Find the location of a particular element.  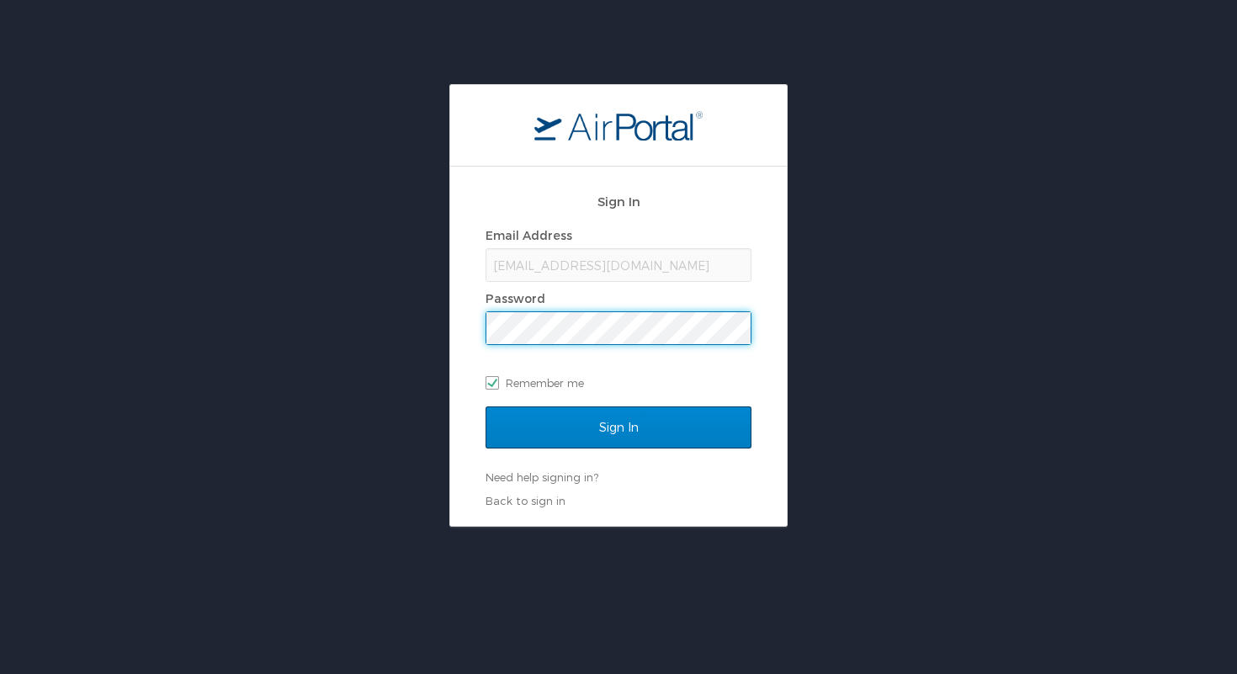

a: Back to sign in is located at coordinates (525, 501).